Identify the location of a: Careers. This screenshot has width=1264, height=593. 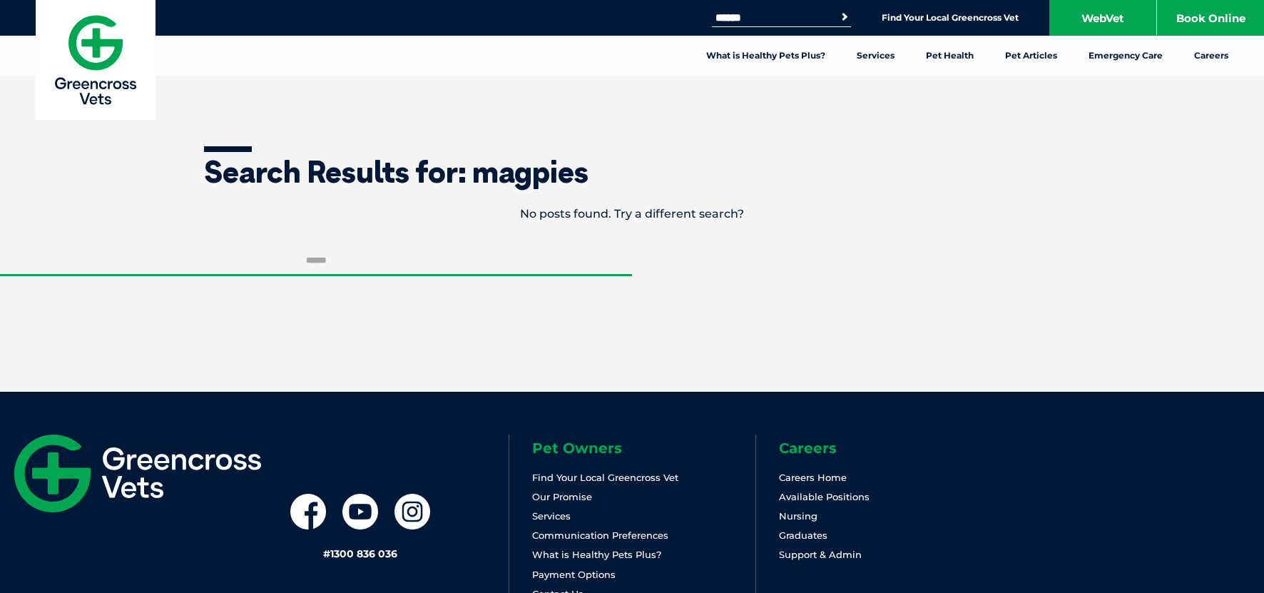
(1211, 56).